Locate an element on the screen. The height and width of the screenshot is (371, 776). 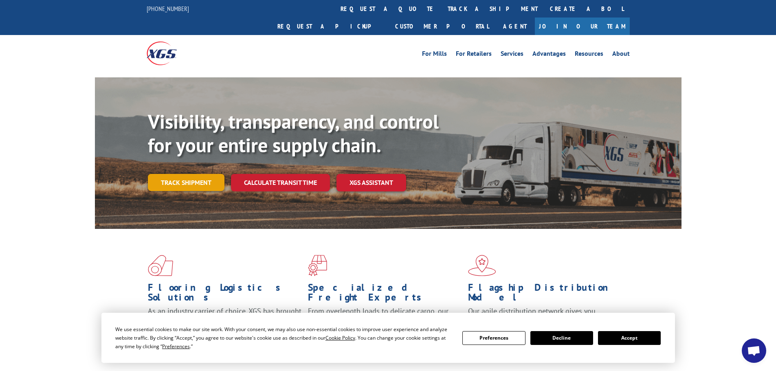
span: Our agile distribution network gives you nationwide inventory management on demand. is located at coordinates (543, 316).